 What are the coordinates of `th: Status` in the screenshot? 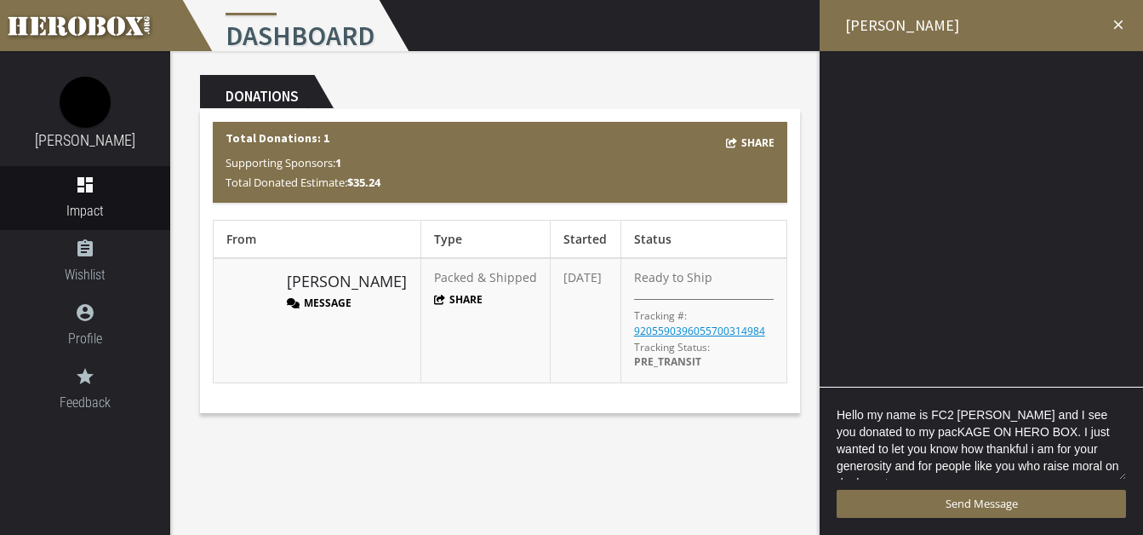 It's located at (704, 239).